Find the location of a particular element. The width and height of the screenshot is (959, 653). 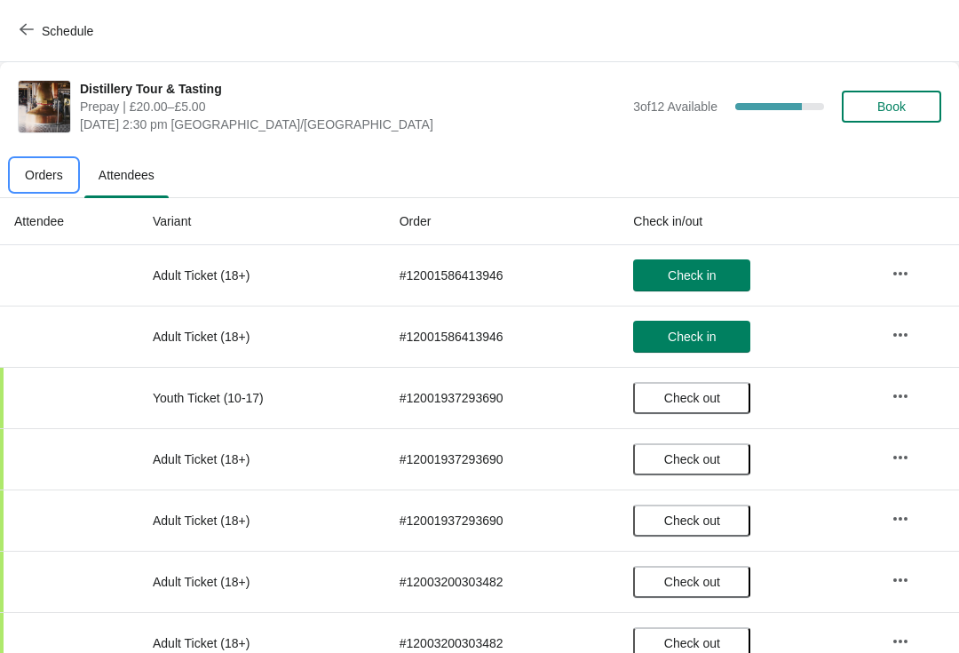

th: Variant is located at coordinates (262, 221).